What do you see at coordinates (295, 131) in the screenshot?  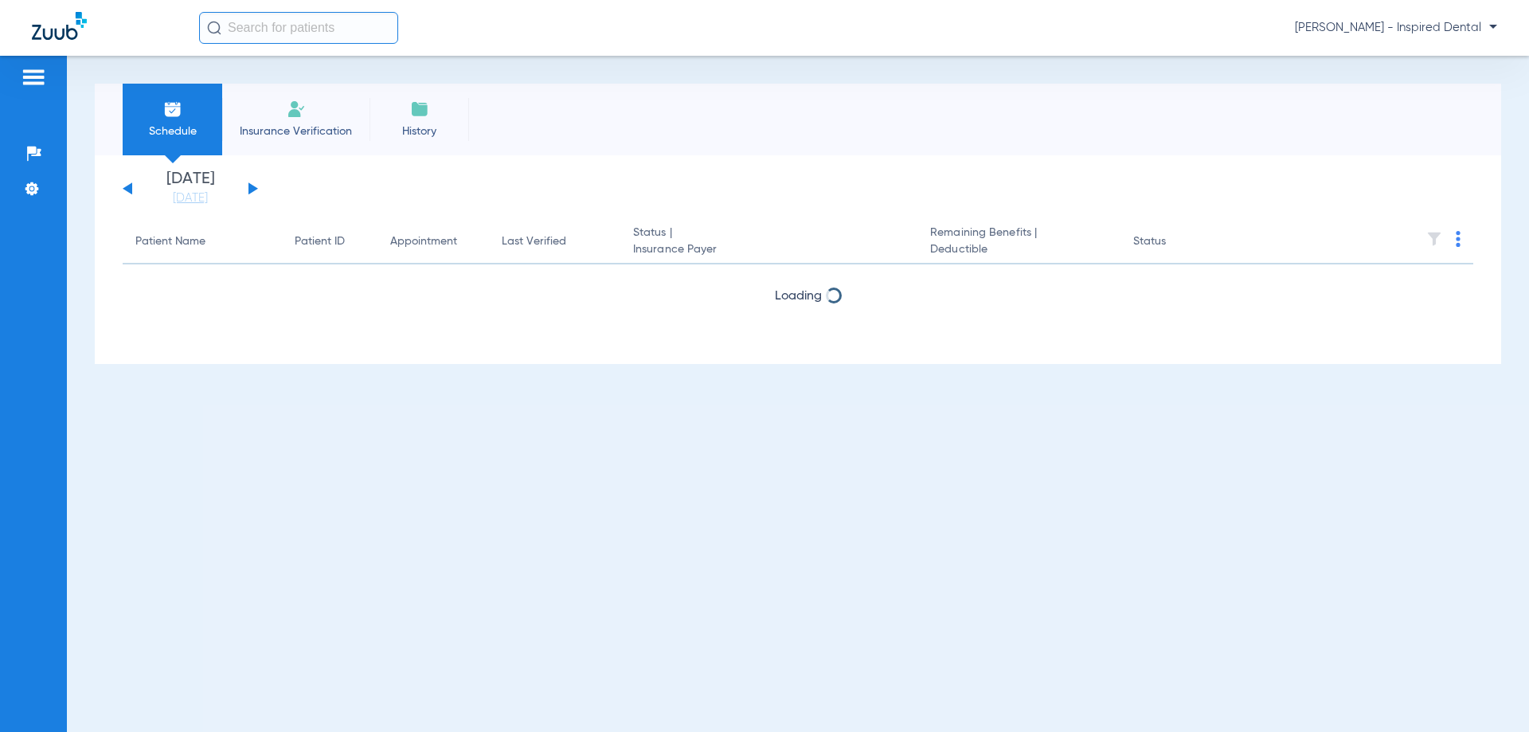 I see `span: Insurance Verification` at bounding box center [295, 131].